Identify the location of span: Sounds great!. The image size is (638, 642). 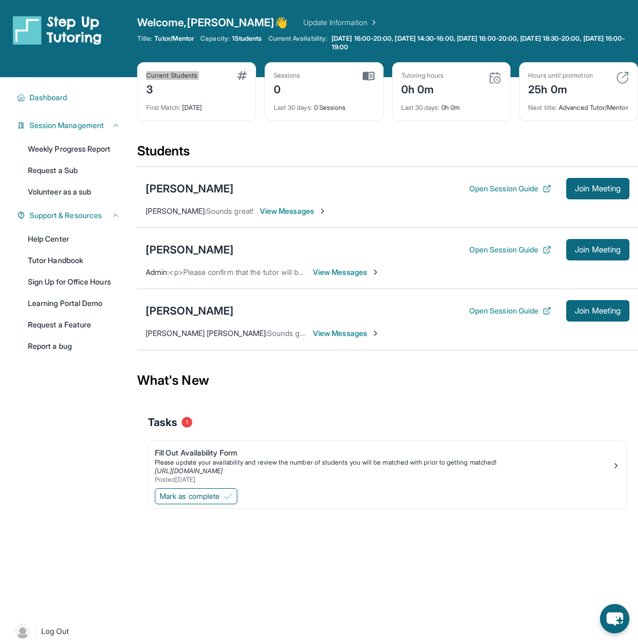
(230, 211).